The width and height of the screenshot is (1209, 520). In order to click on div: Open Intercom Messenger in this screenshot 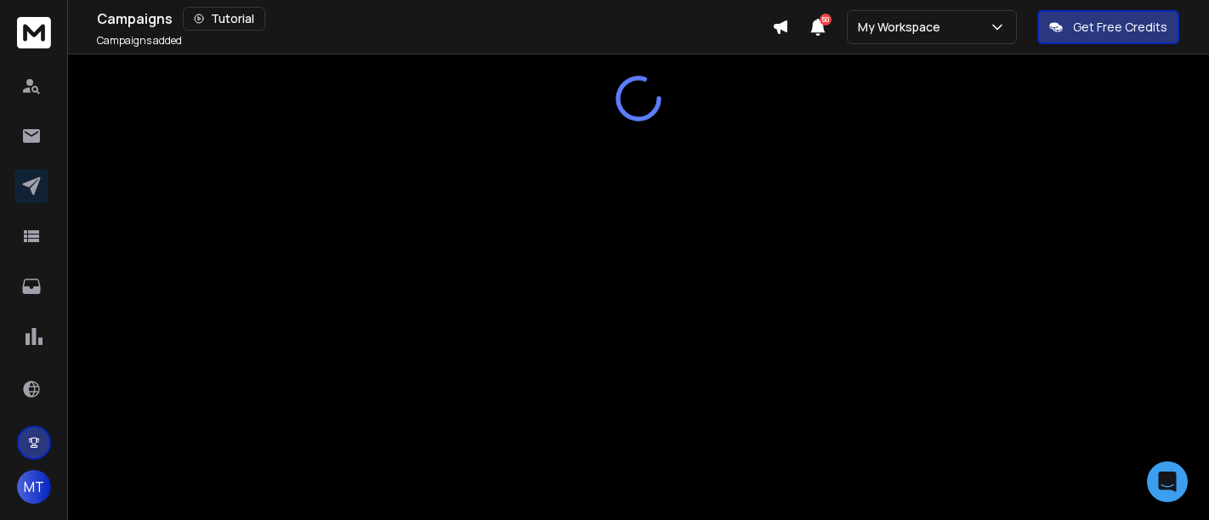, I will do `click(1167, 482)`.